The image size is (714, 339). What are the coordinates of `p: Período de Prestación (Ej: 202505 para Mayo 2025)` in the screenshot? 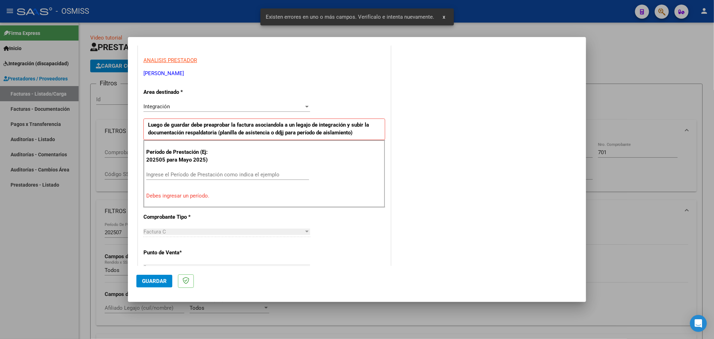 It's located at (182, 156).